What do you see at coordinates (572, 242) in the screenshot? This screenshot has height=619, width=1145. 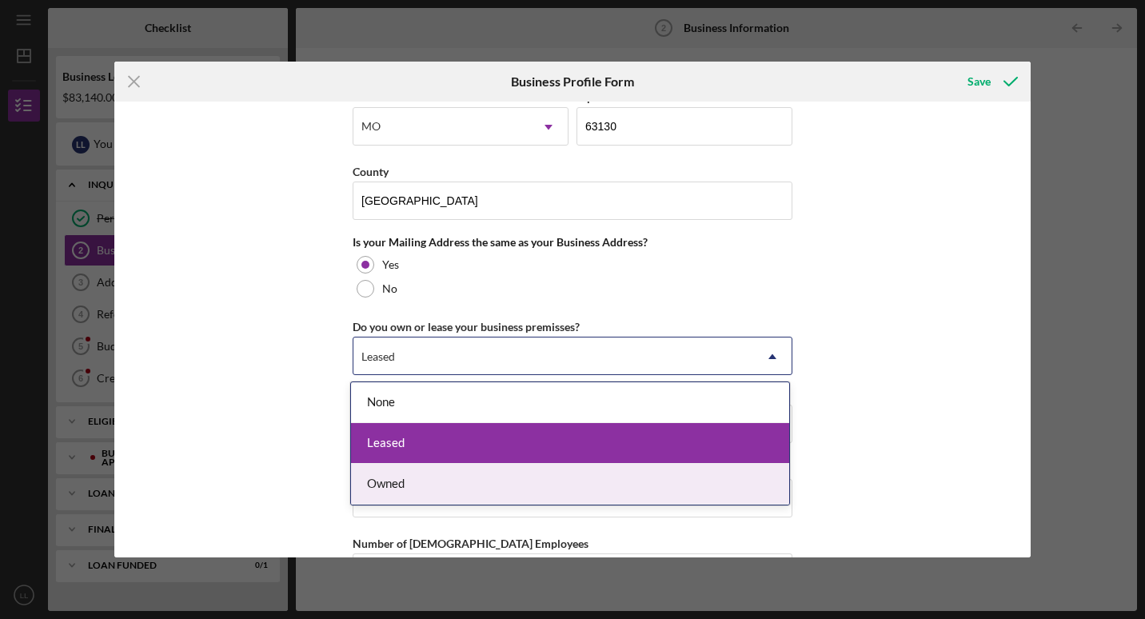 I see `div: Is your Mailing Address the same as your Business Address?` at bounding box center [572, 242].